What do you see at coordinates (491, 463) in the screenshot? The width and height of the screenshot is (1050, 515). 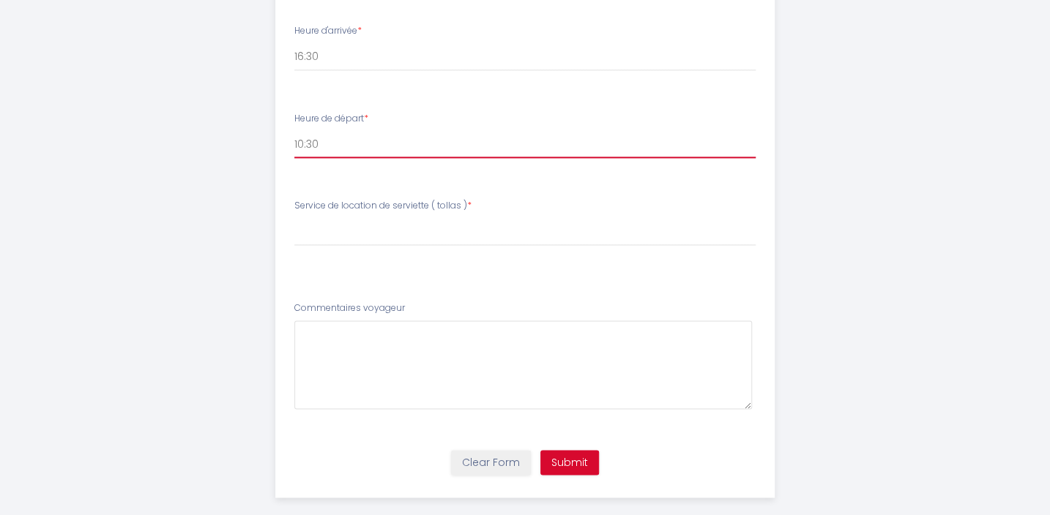 I see `button: Clear Form` at bounding box center [491, 463].